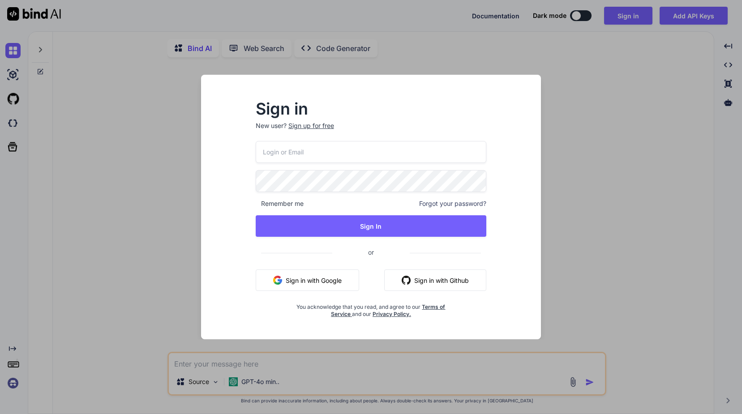  I want to click on span: Remember me, so click(279, 204).